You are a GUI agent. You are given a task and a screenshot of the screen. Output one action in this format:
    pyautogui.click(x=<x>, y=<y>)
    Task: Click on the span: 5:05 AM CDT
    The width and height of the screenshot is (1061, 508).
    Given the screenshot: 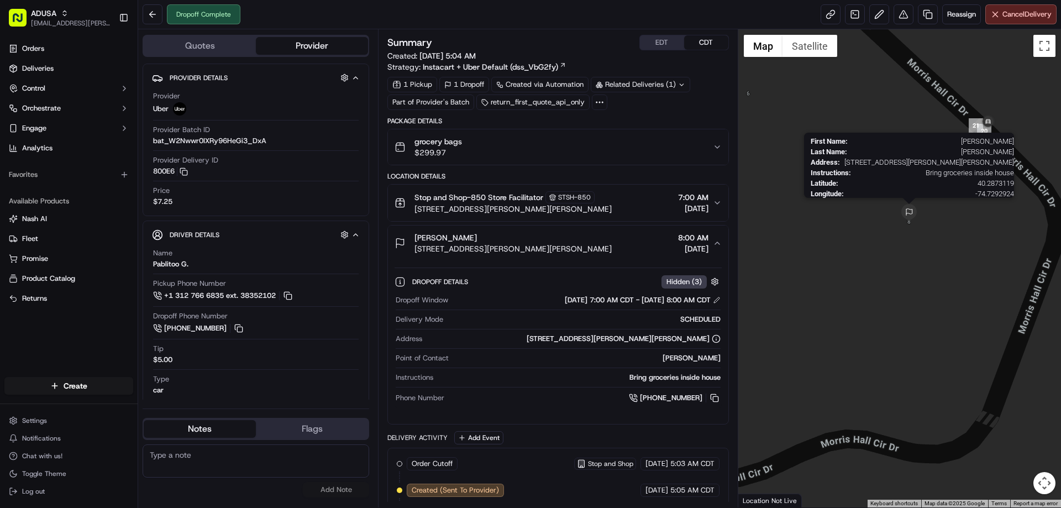 What is the action you would take?
    pyautogui.click(x=693, y=490)
    